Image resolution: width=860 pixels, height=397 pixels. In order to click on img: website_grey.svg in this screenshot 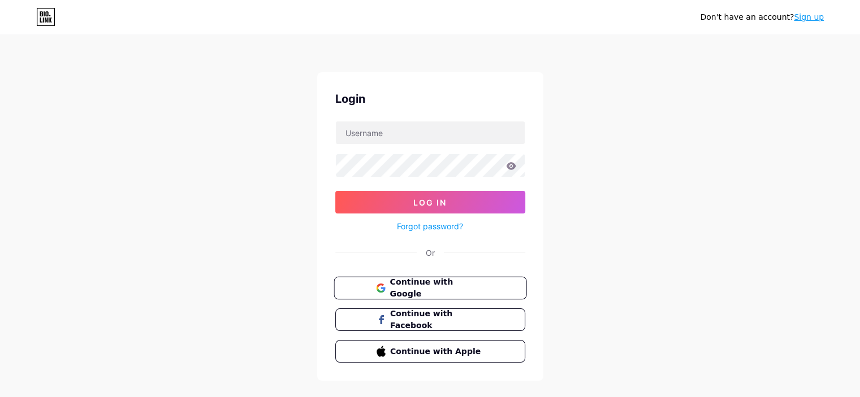, I will do `click(23, 34)`.